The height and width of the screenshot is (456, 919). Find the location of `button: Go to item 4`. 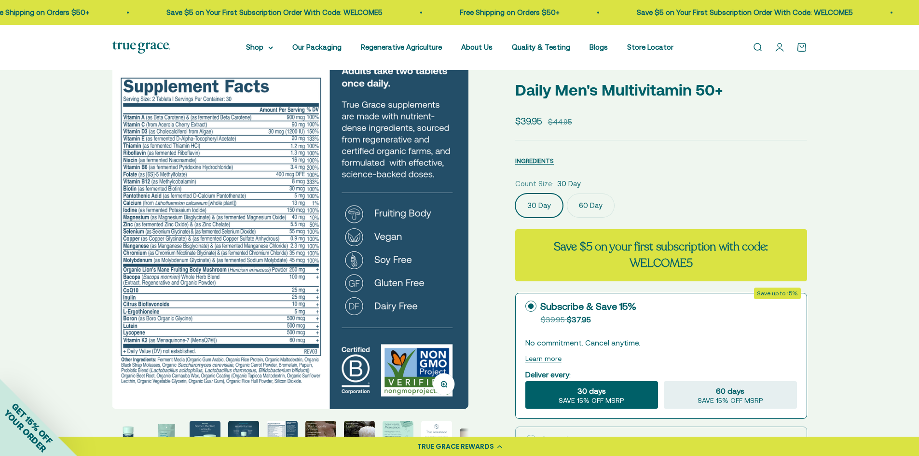

button: Go to item 4 is located at coordinates (244, 437).